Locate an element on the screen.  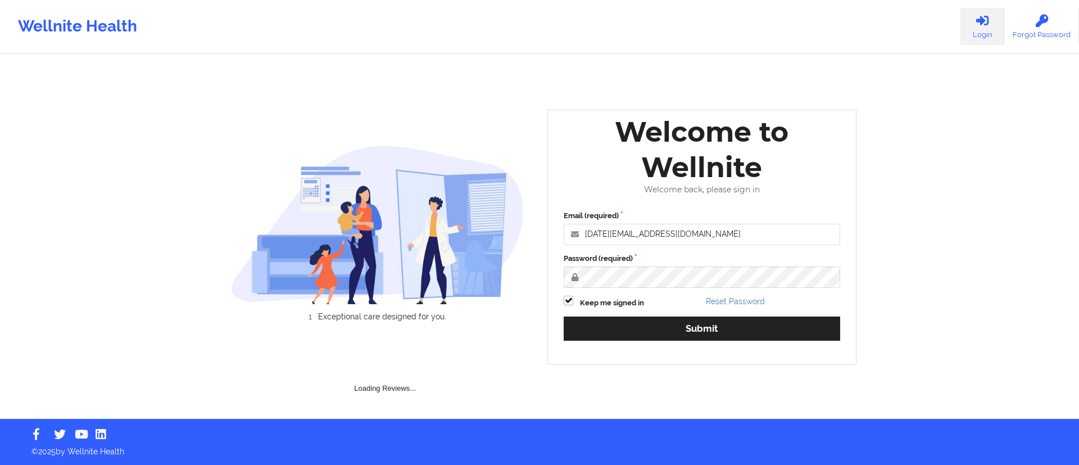
label: Password (required) is located at coordinates (702, 259).